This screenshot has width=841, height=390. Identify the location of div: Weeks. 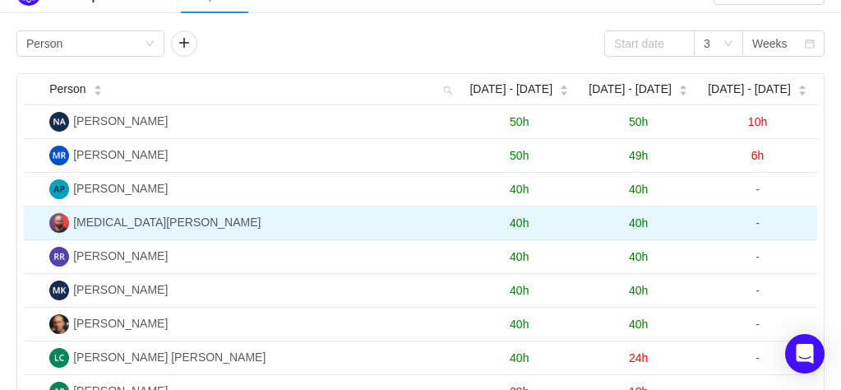
(769, 44).